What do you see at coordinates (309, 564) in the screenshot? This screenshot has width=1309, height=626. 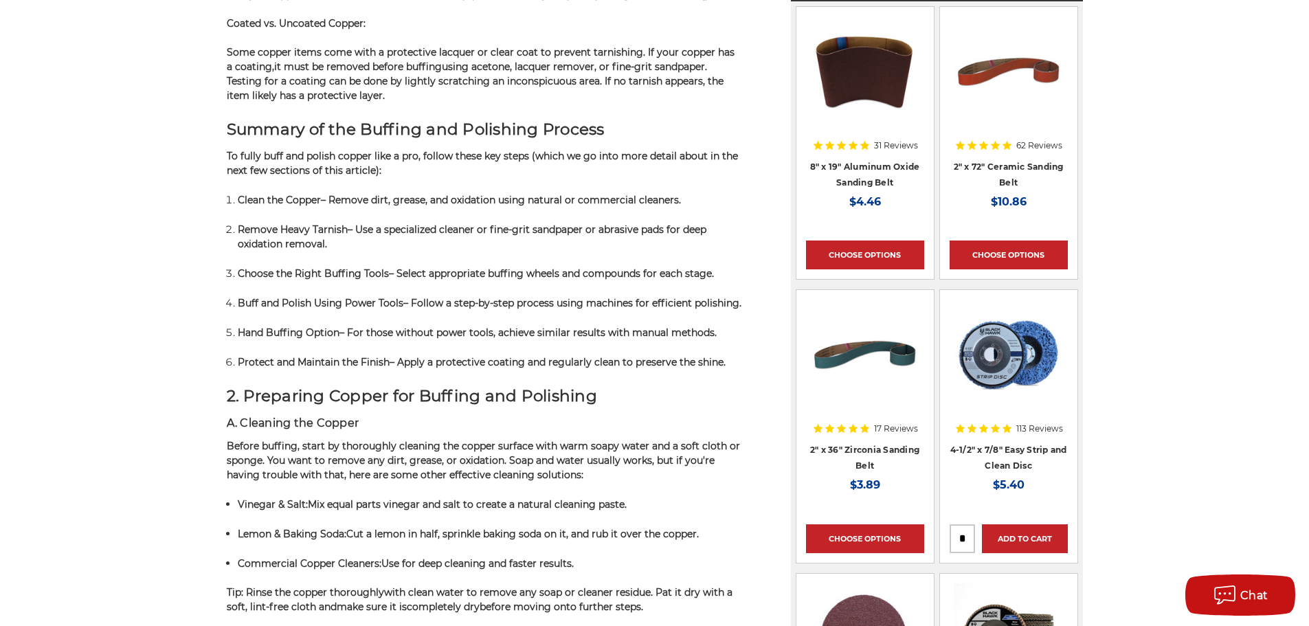 I see `strong: Commercial Copper Cleaners` at bounding box center [309, 564].